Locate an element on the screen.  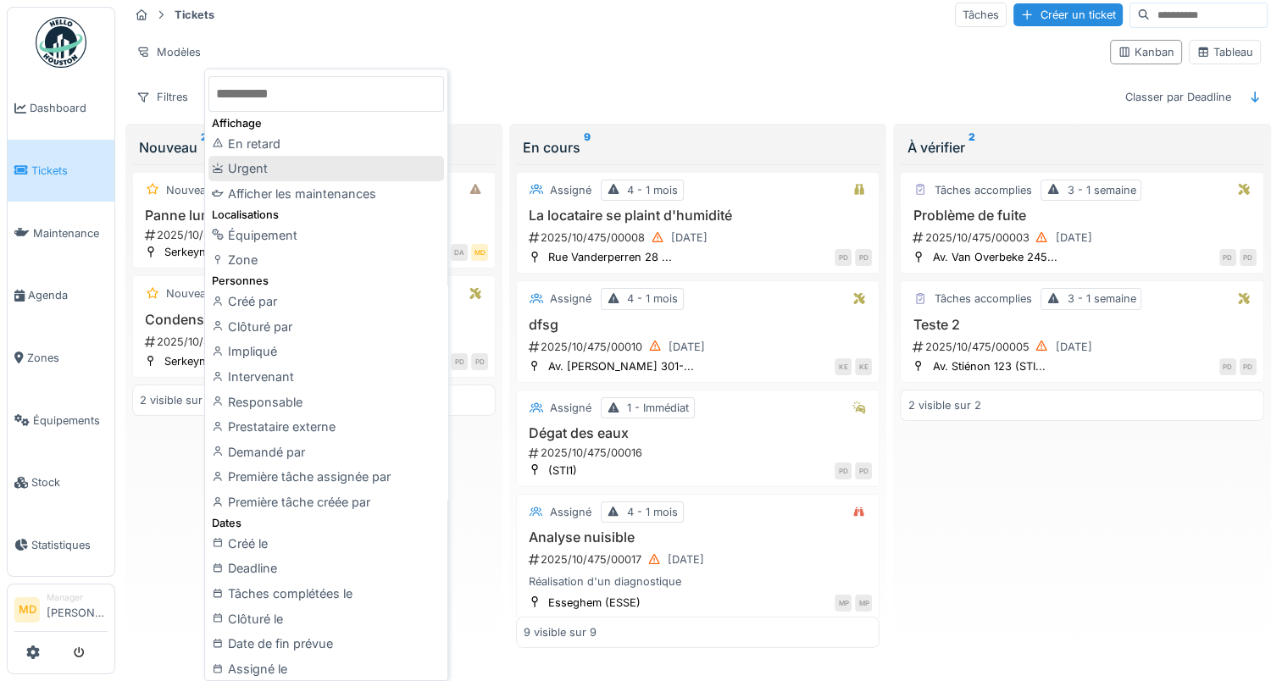
div: Prestataire externe is located at coordinates (326, 427).